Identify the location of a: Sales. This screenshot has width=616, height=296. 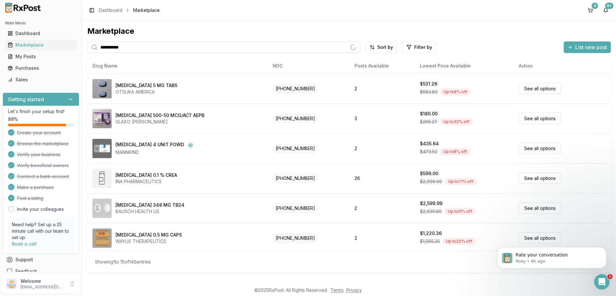
(41, 80).